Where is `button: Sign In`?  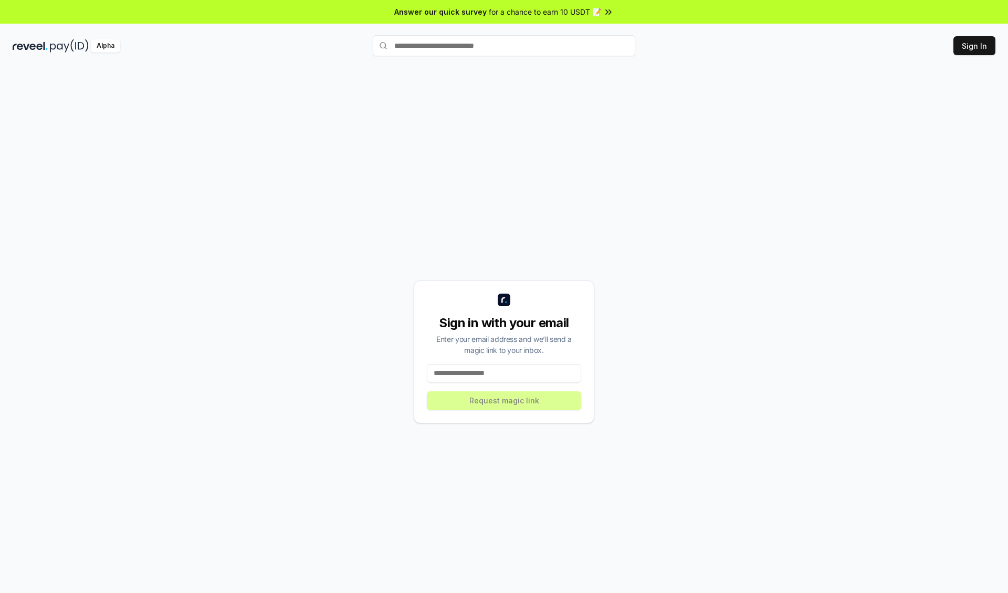
button: Sign In is located at coordinates (974, 46).